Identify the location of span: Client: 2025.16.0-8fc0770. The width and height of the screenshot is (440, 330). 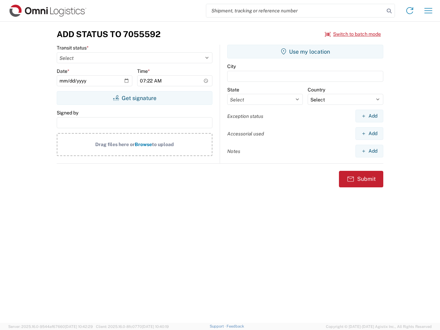
(132, 327).